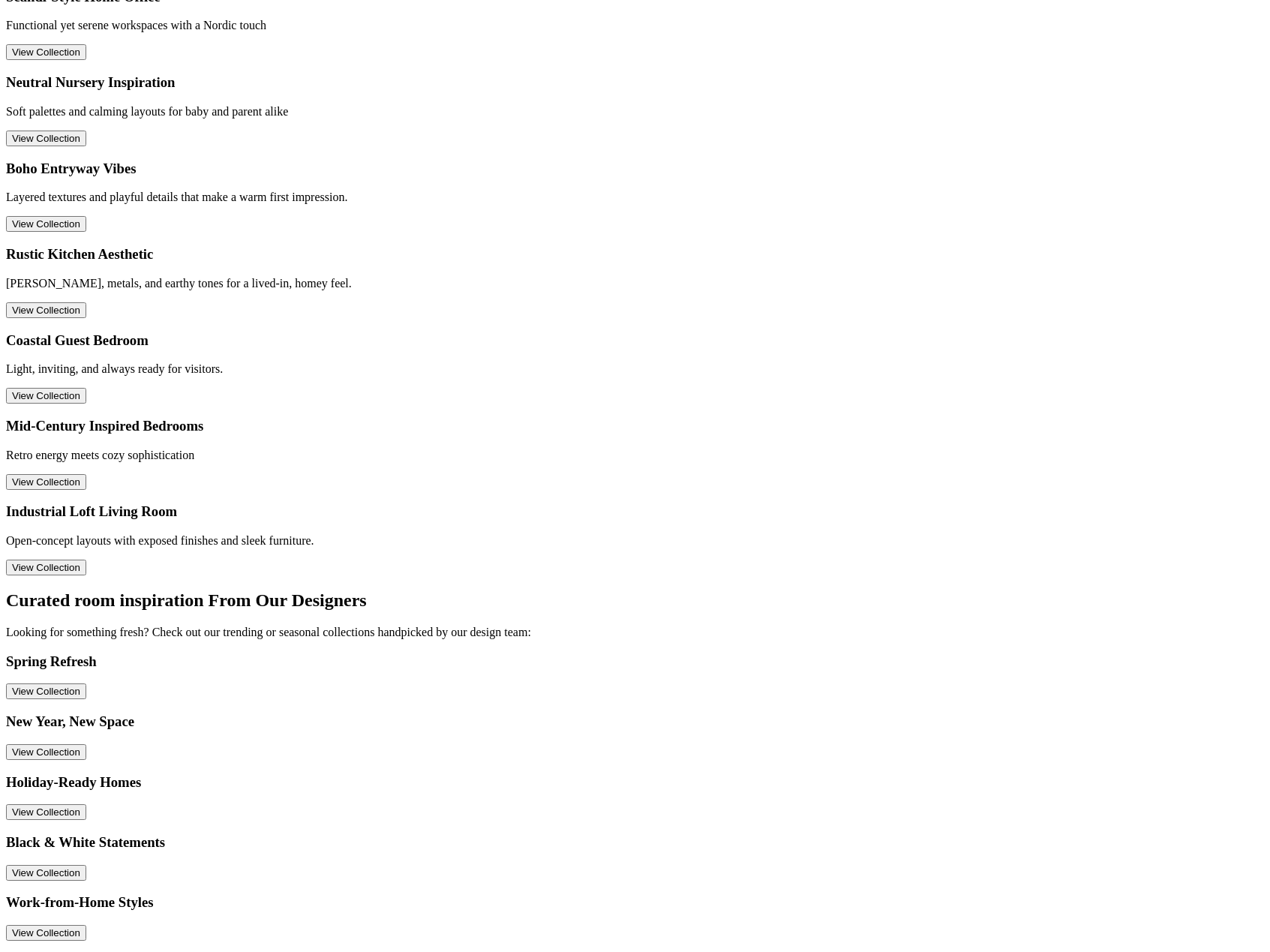  Describe the element at coordinates (635, 903) in the screenshot. I see `h3: Work-from-Home Styles` at that location.